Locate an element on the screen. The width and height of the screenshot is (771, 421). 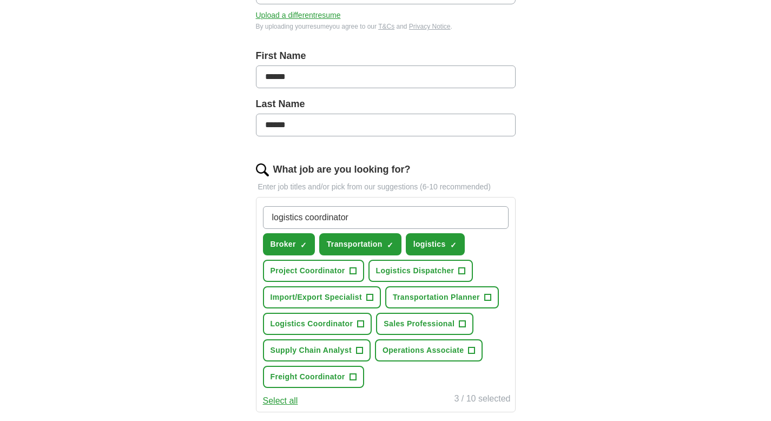
span: Transportation is located at coordinates (354, 244).